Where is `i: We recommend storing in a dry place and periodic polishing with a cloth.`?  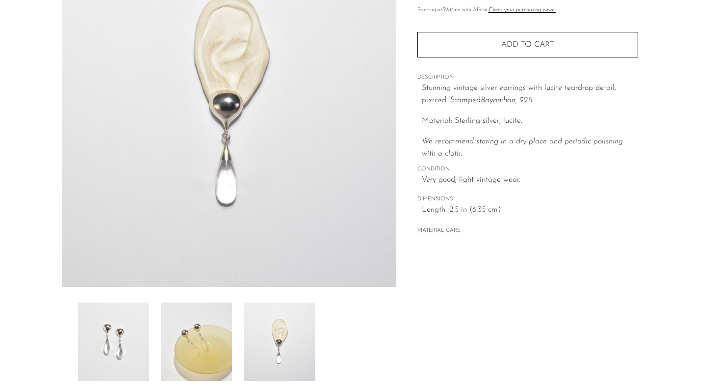
i: We recommend storing in a dry place and periodic polishing with a cloth. is located at coordinates (522, 148).